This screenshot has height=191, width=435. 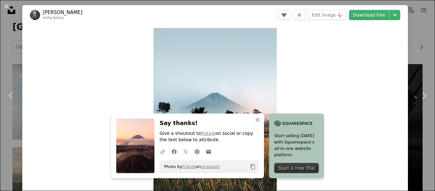 I want to click on button: Choose download size, so click(x=395, y=15).